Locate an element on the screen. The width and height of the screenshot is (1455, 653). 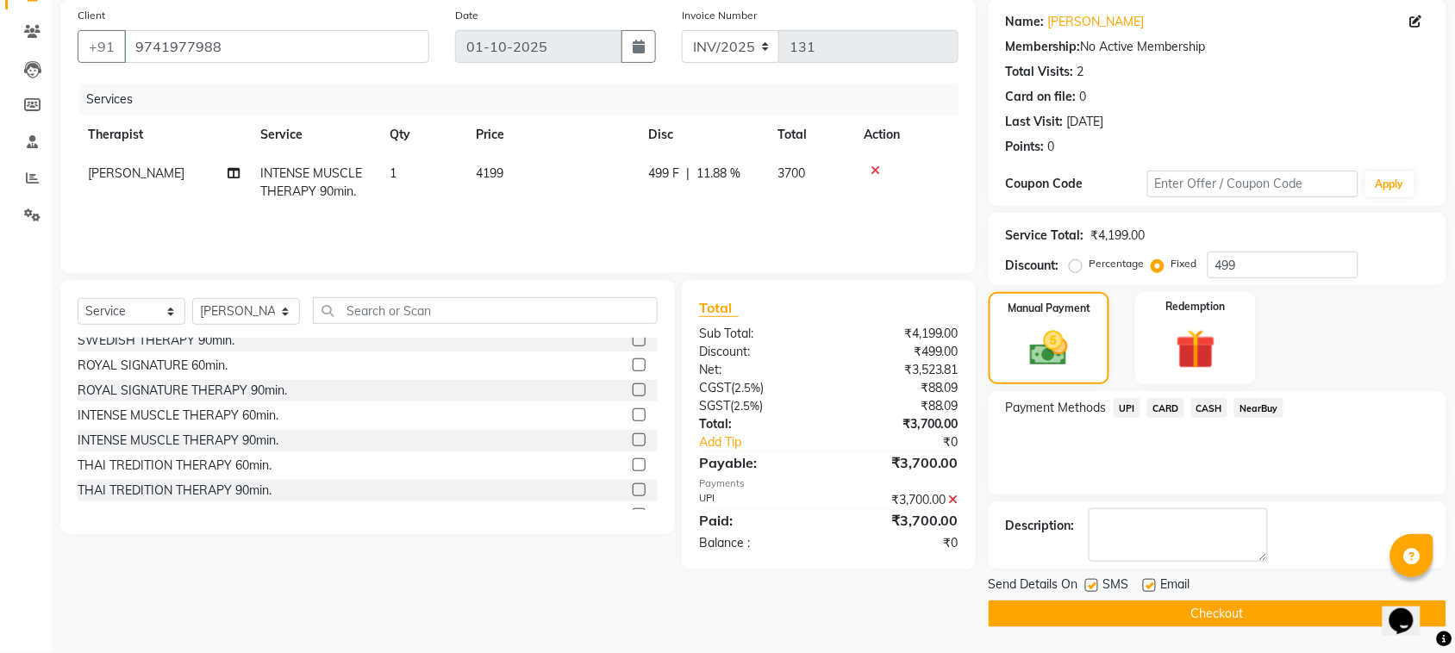
div: Payable: is located at coordinates (758, 463).